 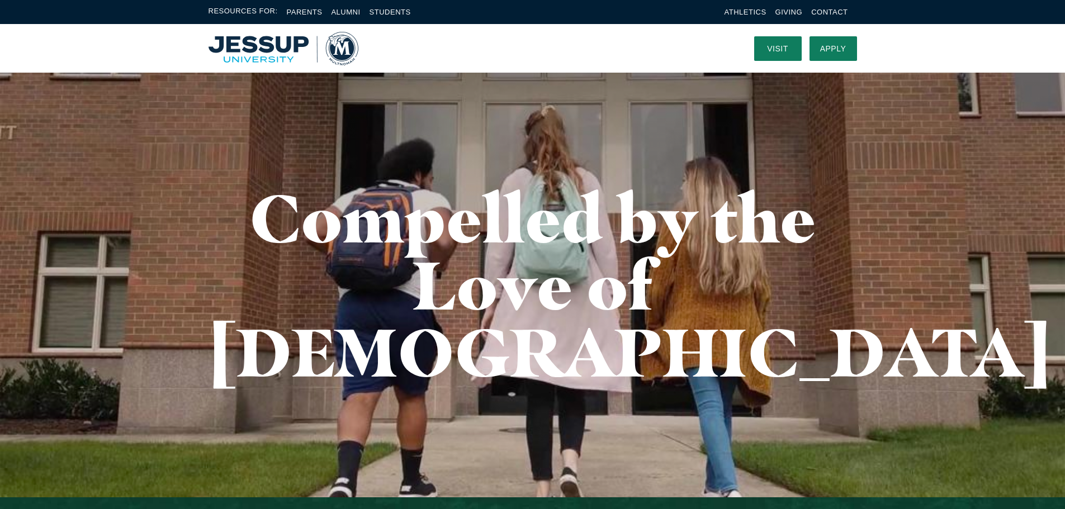 What do you see at coordinates (283, 49) in the screenshot?
I see `a: Home` at bounding box center [283, 49].